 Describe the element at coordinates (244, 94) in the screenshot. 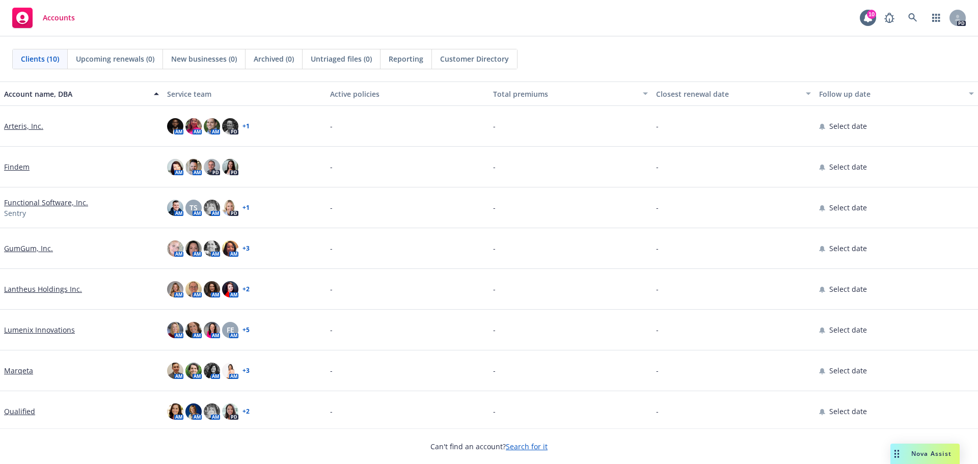

I see `div: Service team` at that location.